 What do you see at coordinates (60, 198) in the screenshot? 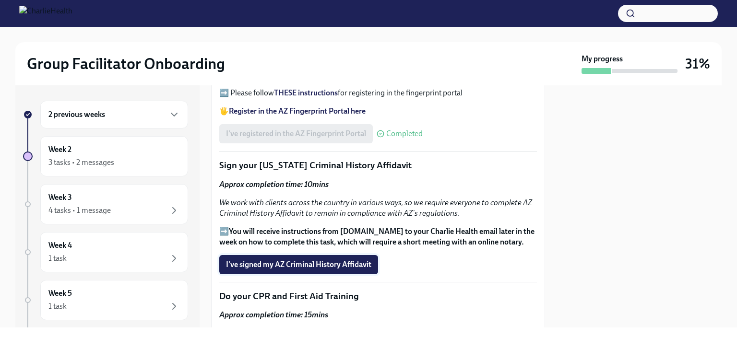
I see `h6: Week 3` at bounding box center [60, 198].